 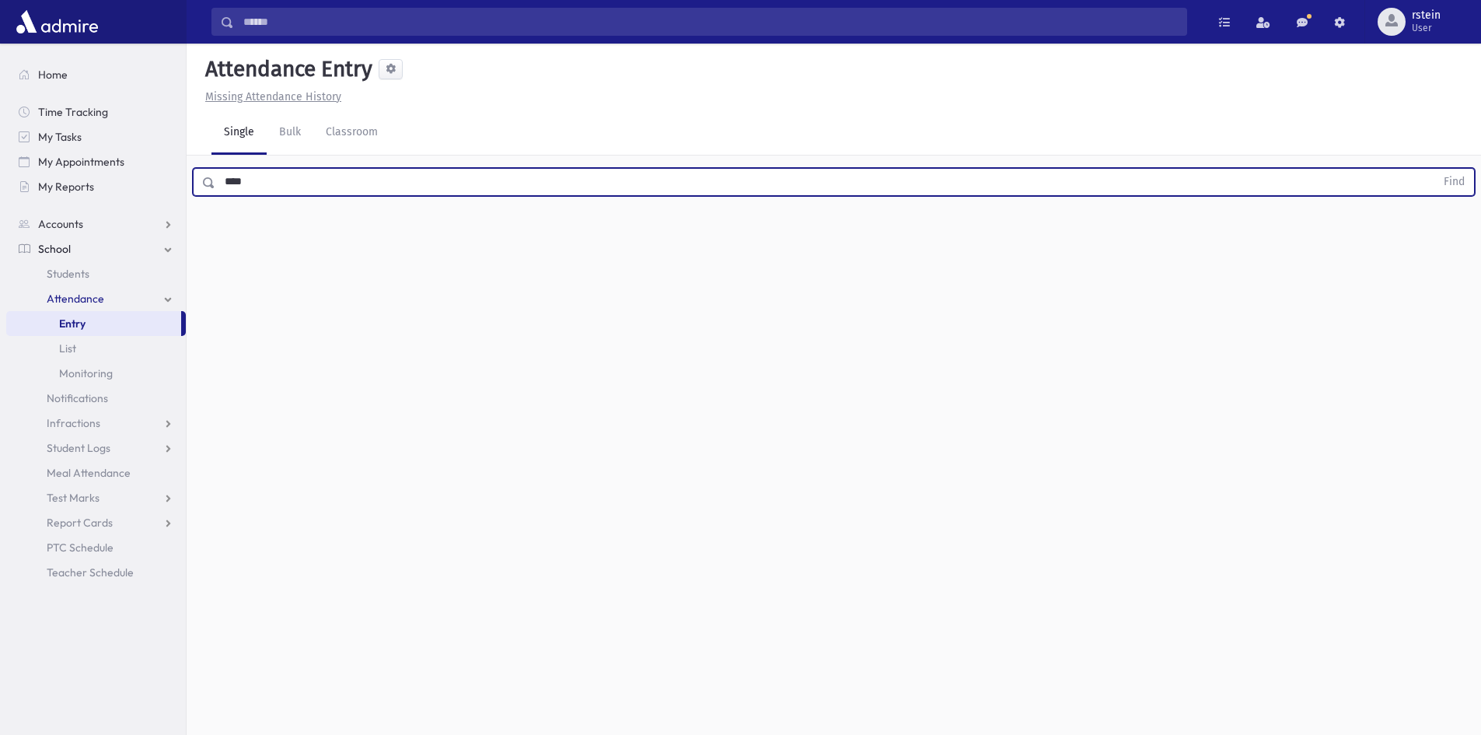 What do you see at coordinates (96, 249) in the screenshot?
I see `a: School` at bounding box center [96, 249].